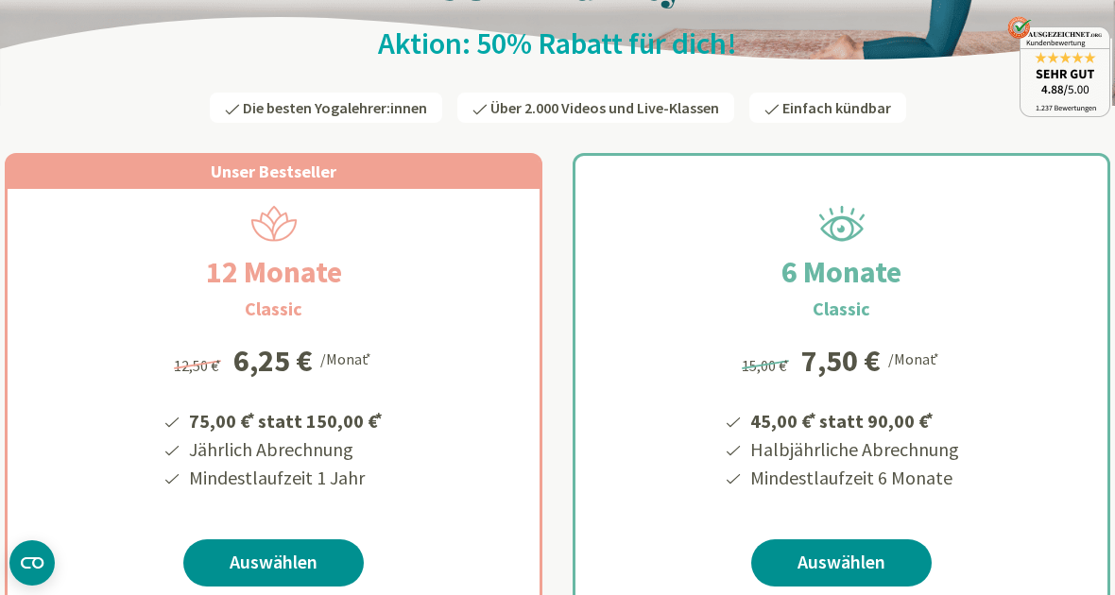 This screenshot has height=595, width=1115. Describe the element at coordinates (285, 478) in the screenshot. I see `li: Mindestlaufzeit 1 Jahr` at that location.